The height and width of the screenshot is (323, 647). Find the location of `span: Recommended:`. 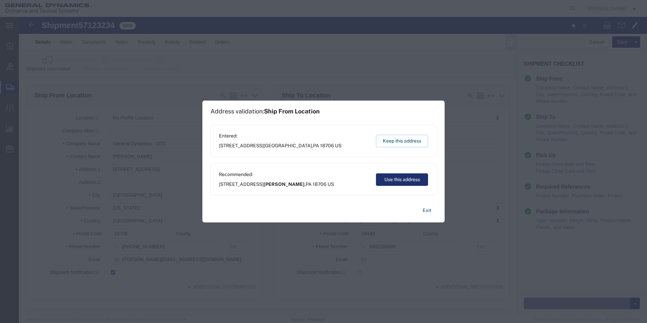

span: Recommended: is located at coordinates (276, 174).